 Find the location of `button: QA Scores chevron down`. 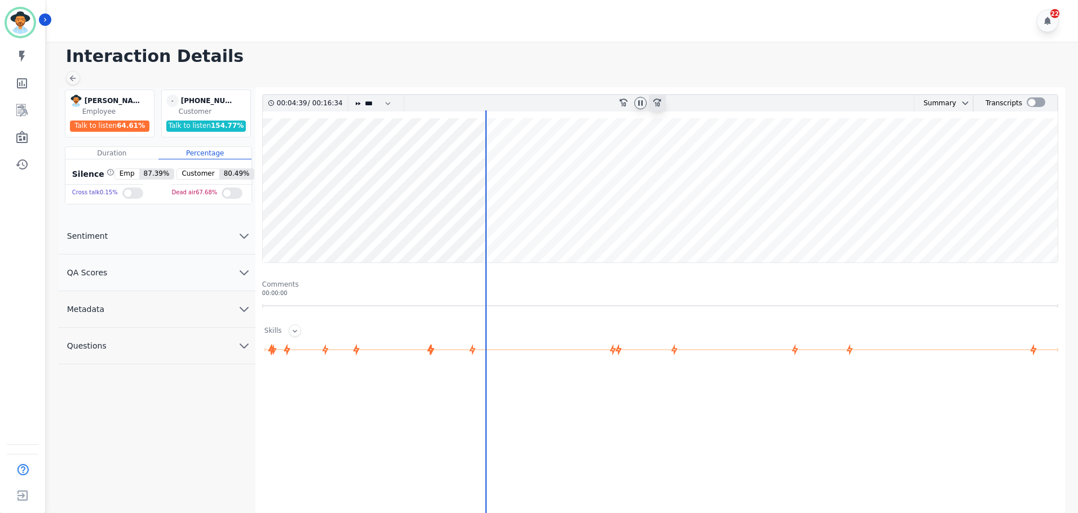

button: QA Scores chevron down is located at coordinates (157, 273).